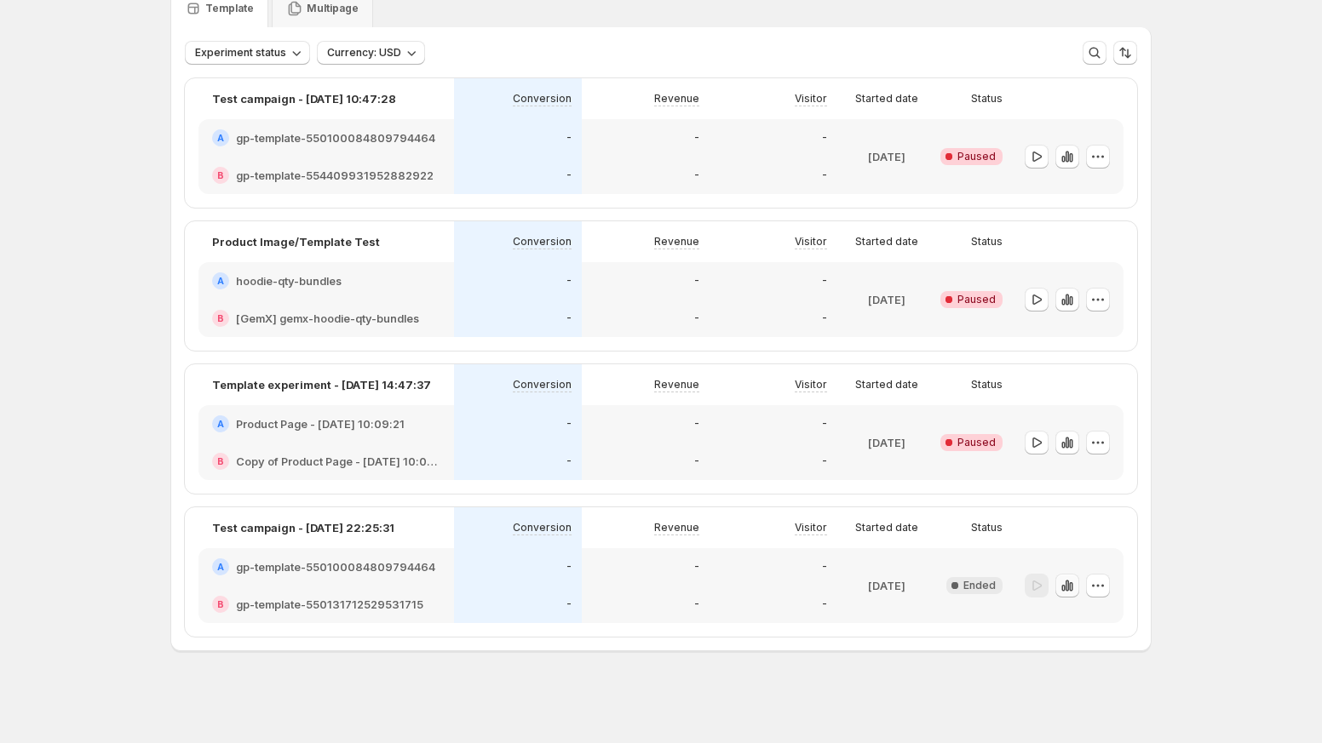  What do you see at coordinates (240, 53) in the screenshot?
I see `span: Experiment status` at bounding box center [240, 53].